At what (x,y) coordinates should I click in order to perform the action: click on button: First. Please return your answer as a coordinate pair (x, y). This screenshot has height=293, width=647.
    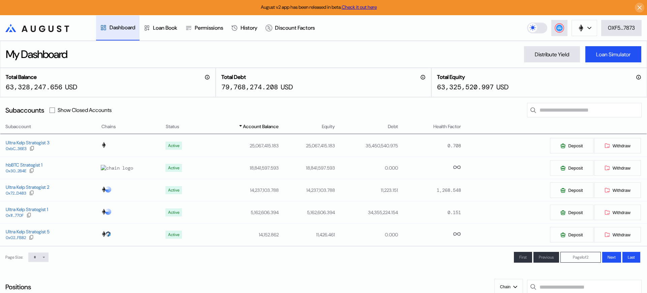
    Looking at the image, I should click on (523, 257).